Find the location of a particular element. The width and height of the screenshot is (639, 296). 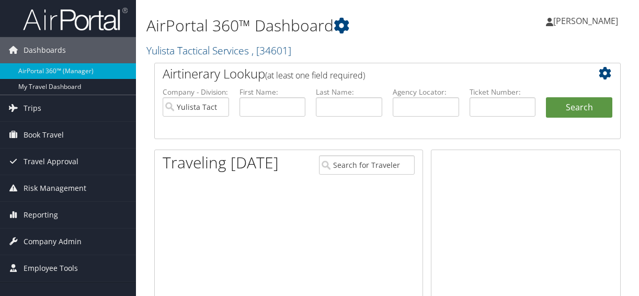

span: Reporting is located at coordinates (41, 215).